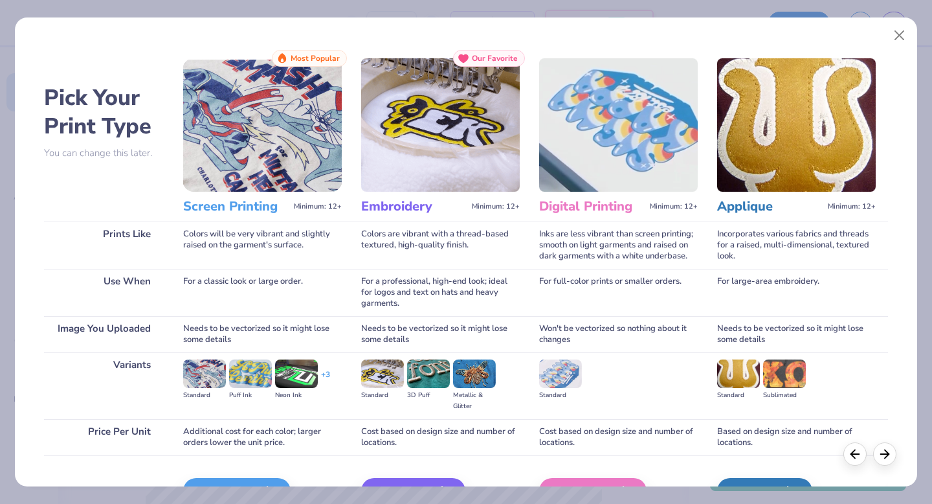 This screenshot has width=932, height=504. Describe the element at coordinates (796, 125) in the screenshot. I see `img: Applique` at that location.